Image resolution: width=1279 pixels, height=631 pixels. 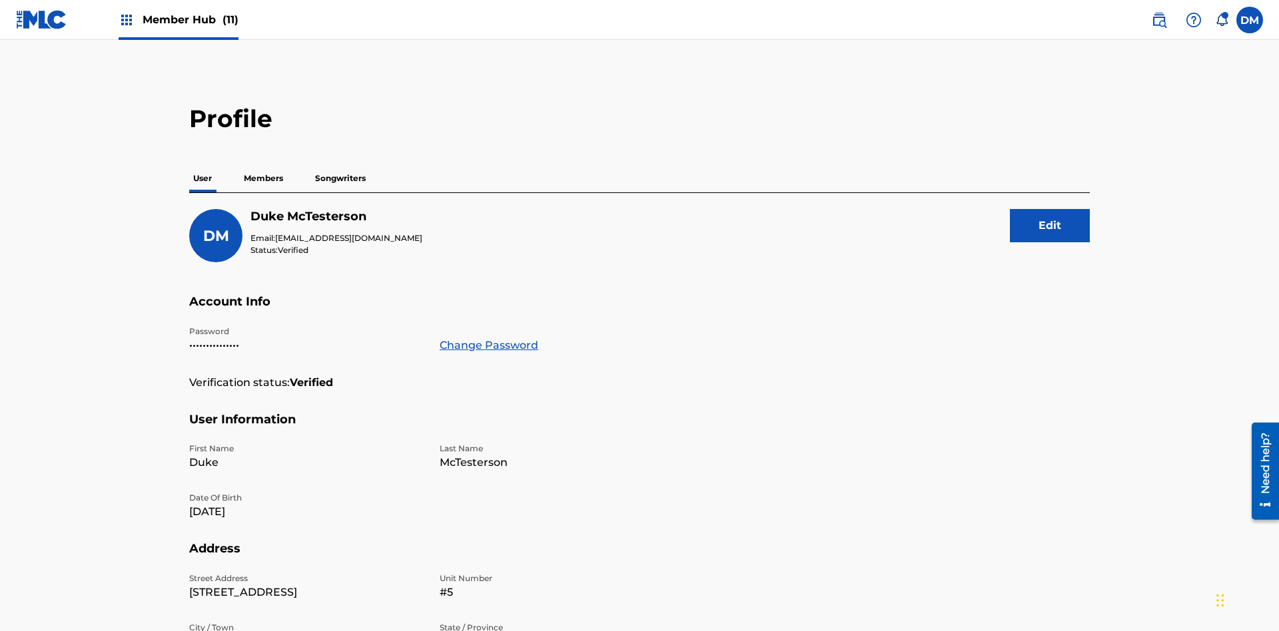 I want to click on p: Unit Number, so click(x=557, y=579).